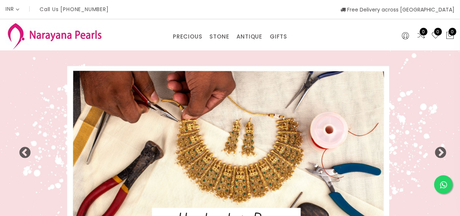  I want to click on button: 0, so click(450, 36).